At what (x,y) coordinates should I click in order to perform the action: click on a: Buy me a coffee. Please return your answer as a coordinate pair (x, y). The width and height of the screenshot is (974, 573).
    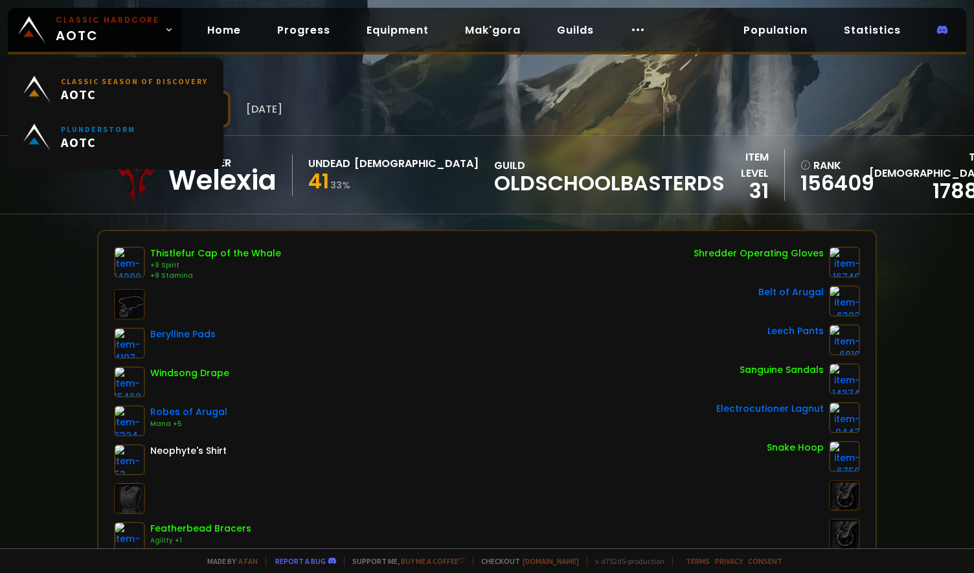
    Looking at the image, I should click on (433, 561).